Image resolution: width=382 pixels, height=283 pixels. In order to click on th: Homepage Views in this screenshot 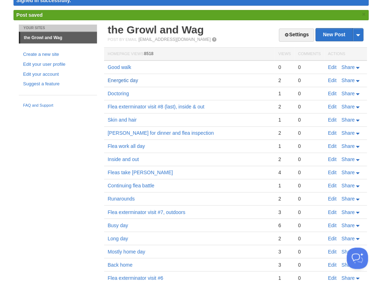, I will do `click(189, 54)`.